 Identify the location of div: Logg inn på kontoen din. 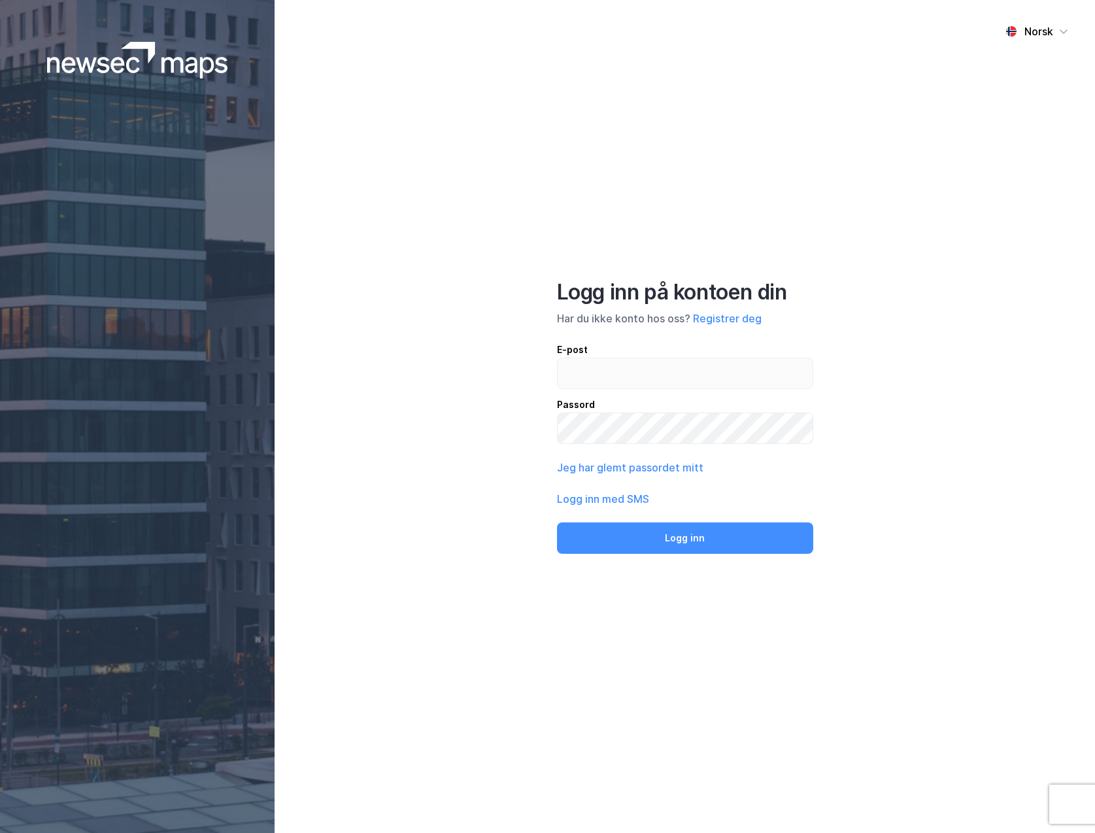
(685, 292).